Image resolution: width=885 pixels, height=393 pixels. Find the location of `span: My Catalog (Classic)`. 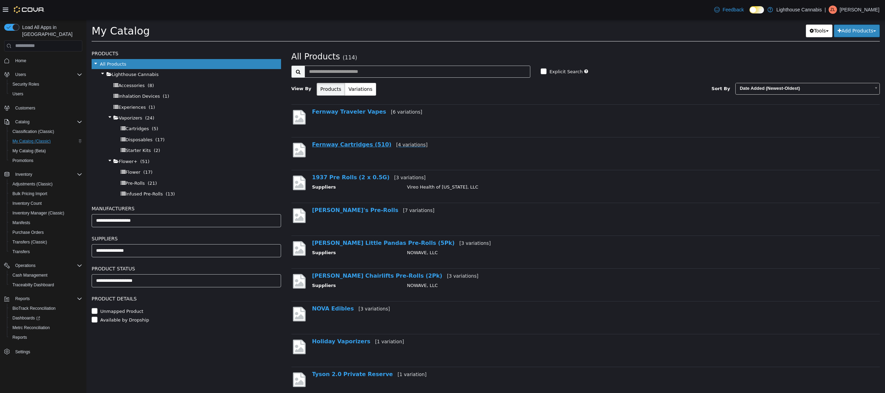

span: My Catalog (Classic) is located at coordinates (31, 141).